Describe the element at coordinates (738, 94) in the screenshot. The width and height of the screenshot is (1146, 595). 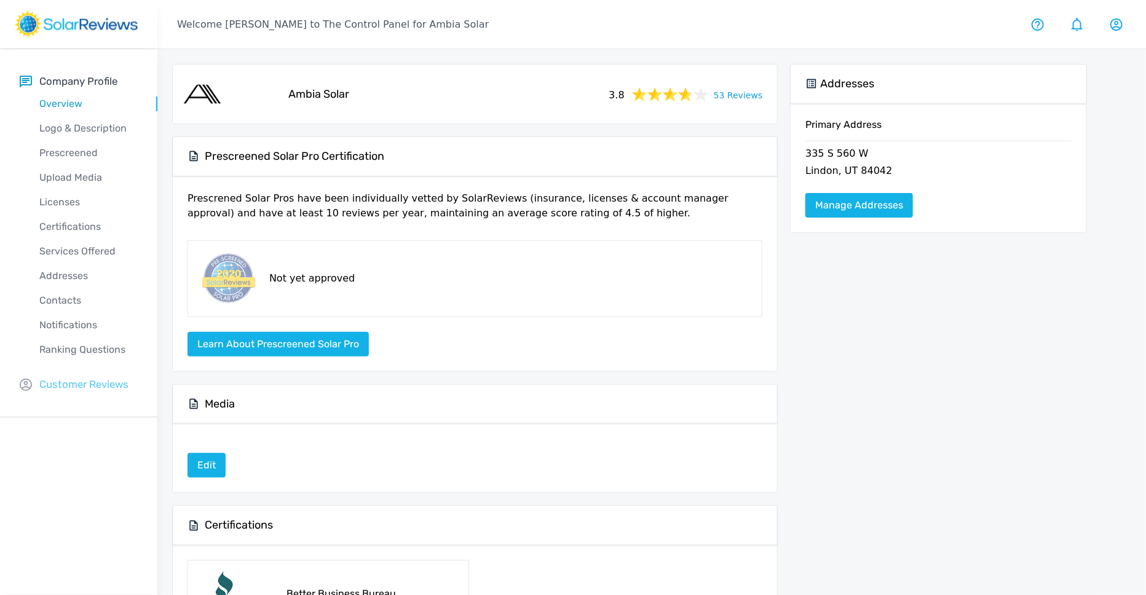
I see `a: 53 Reviews` at that location.